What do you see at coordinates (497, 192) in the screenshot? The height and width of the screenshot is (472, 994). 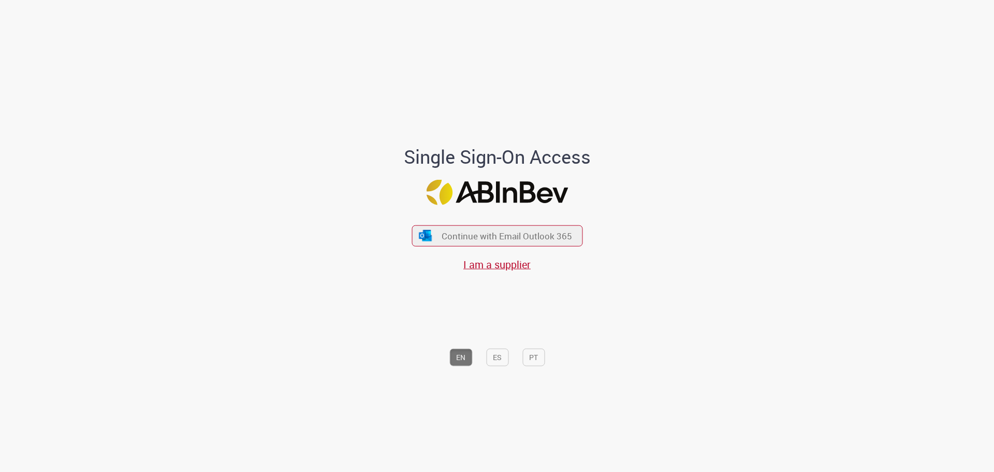 I see `img: Logo ABInBev` at bounding box center [497, 192].